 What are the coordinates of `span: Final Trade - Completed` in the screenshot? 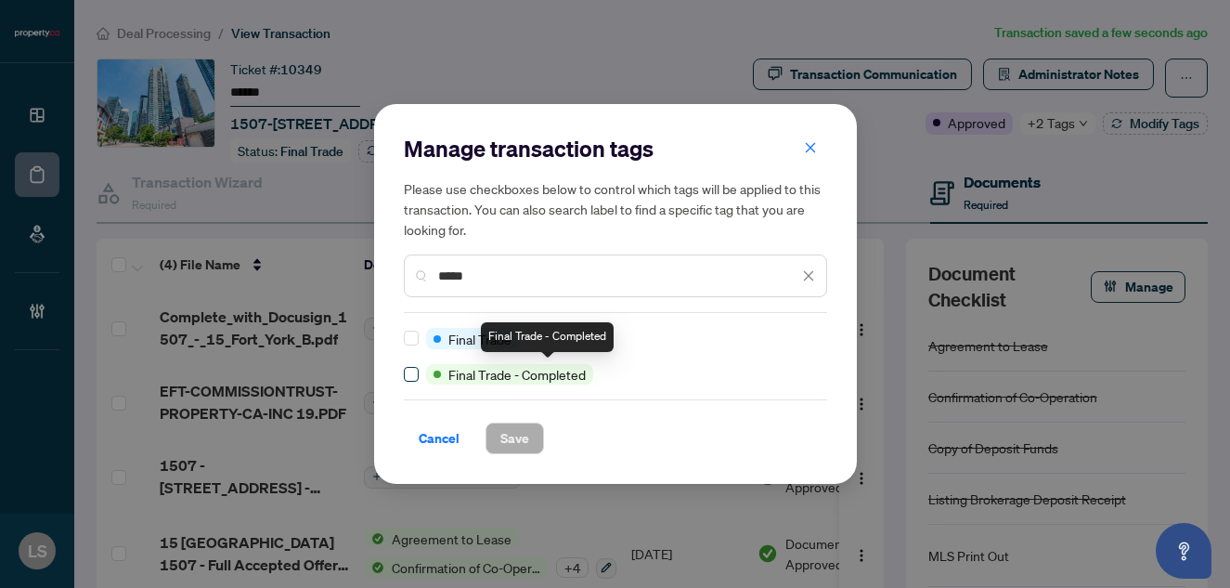 It's located at (517, 374).